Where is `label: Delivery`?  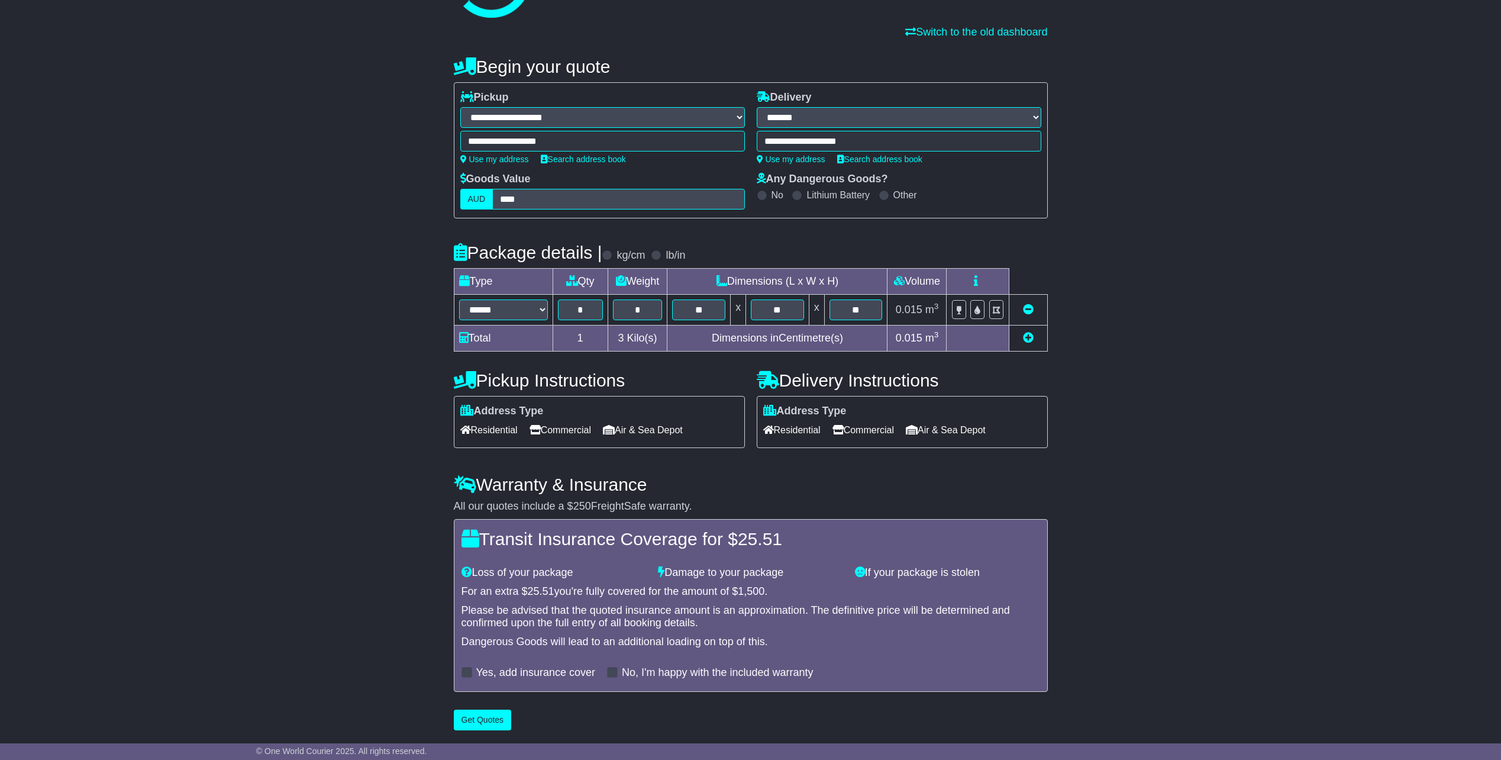
label: Delivery is located at coordinates (784, 98).